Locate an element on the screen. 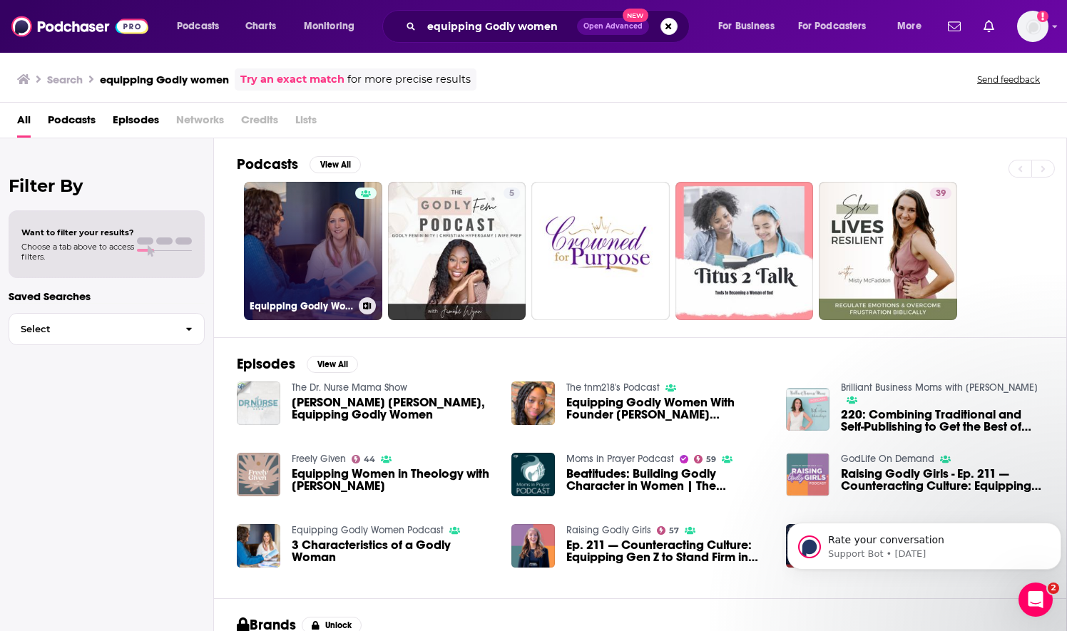 The width and height of the screenshot is (1067, 631). span: Home is located at coordinates (47, 486).